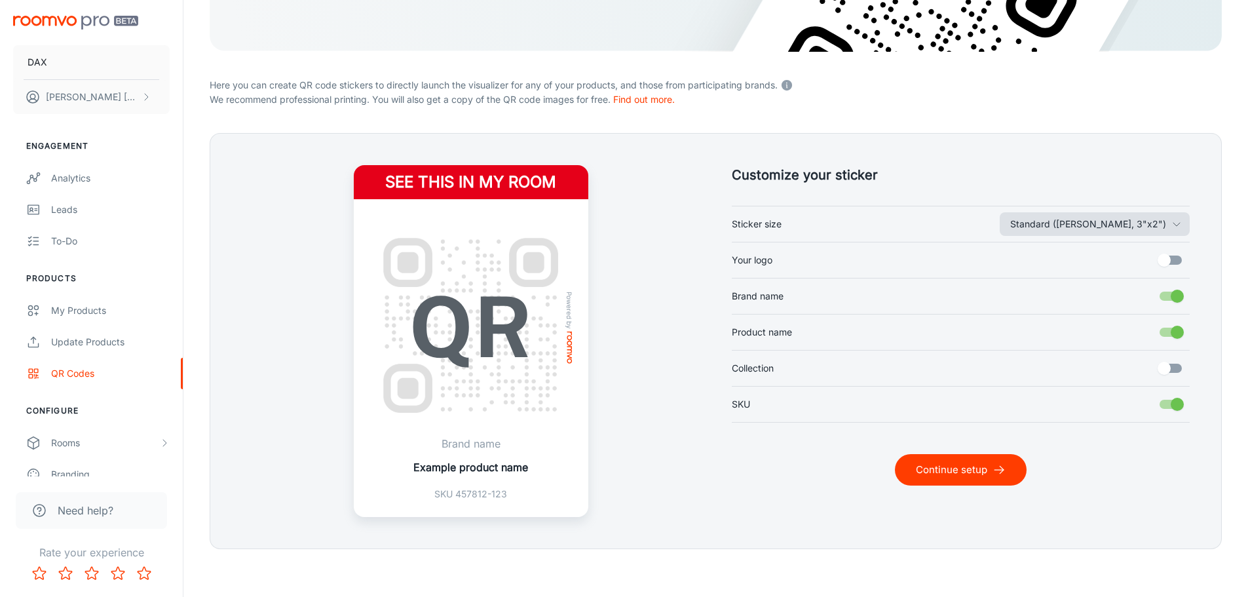 This screenshot has height=597, width=1248. What do you see at coordinates (66, 573) in the screenshot?
I see `button: Rate 2 star` at bounding box center [66, 573].